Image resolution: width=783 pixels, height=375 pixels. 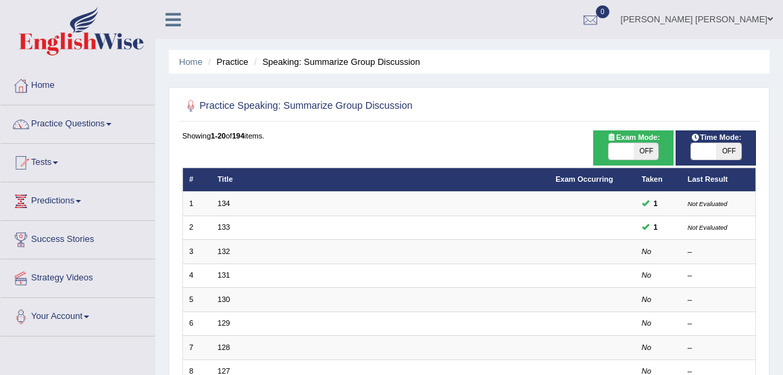 What do you see at coordinates (238, 136) in the screenshot?
I see `b: 194` at bounding box center [238, 136].